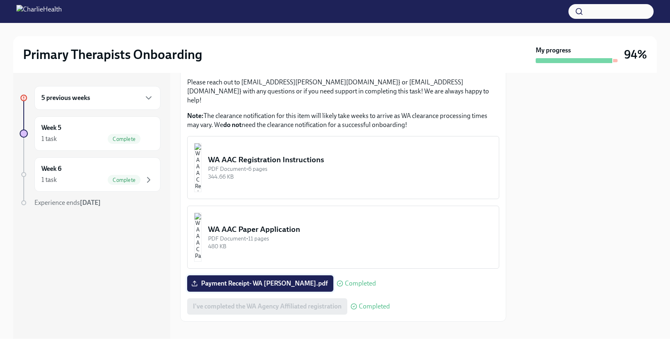  Describe the element at coordinates (350, 177) in the screenshot. I see `div: 344.66 KB` at that location.